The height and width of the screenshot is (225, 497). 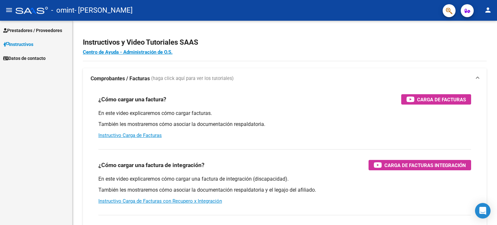 I want to click on span: Carga de Facturas, so click(x=441, y=99).